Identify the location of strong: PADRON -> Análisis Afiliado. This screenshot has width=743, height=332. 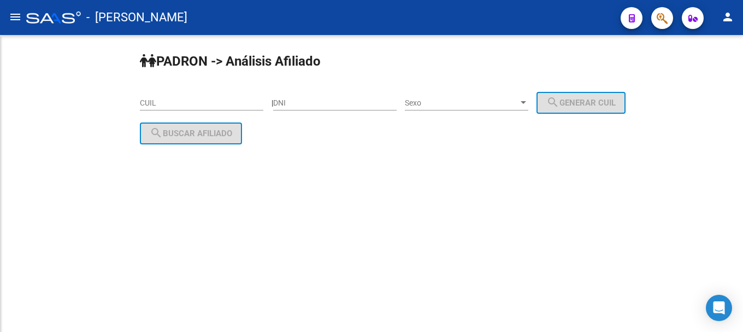
(230, 61).